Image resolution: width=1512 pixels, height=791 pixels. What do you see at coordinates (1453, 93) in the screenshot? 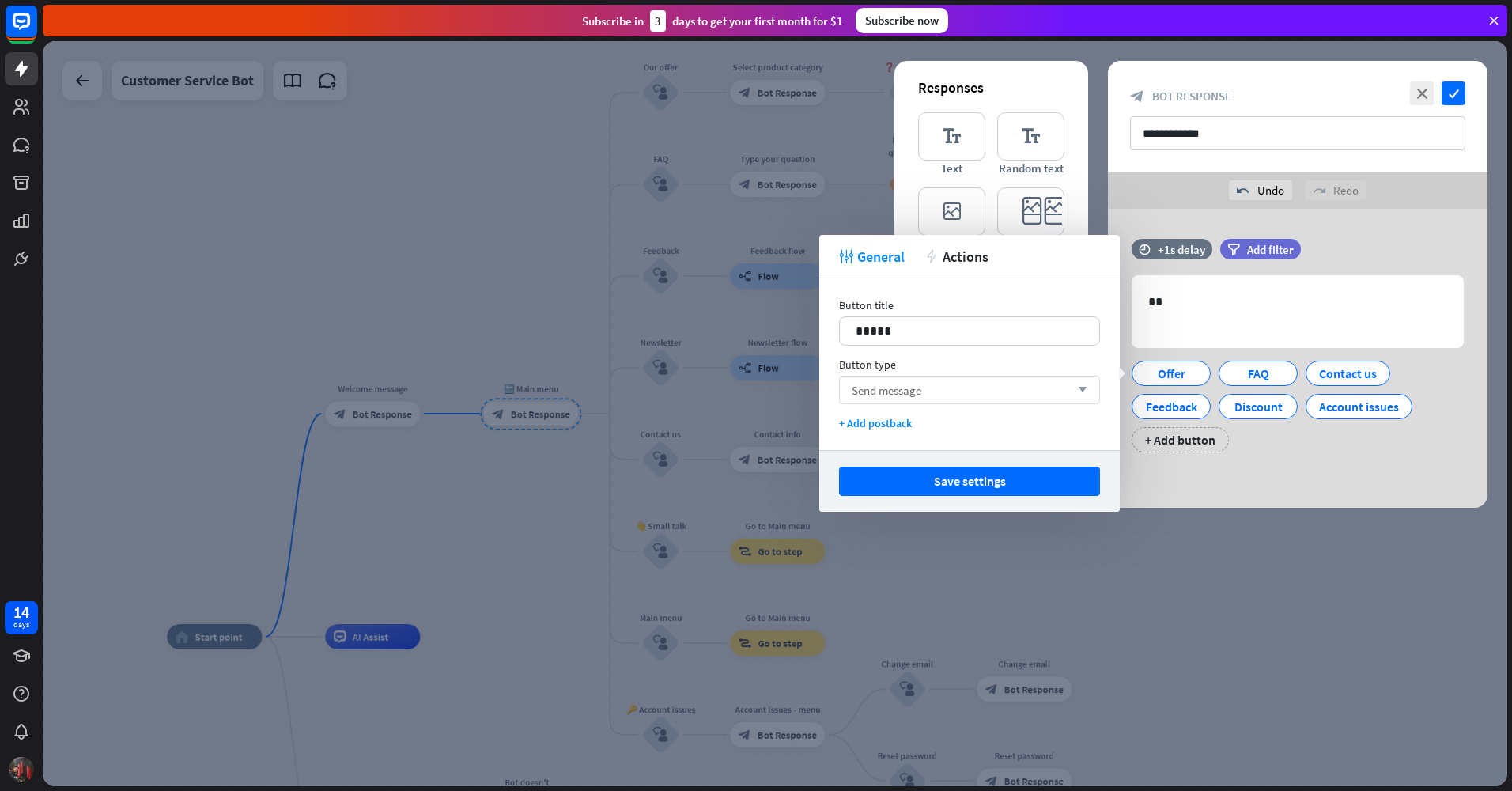
I see `i: check` at bounding box center [1453, 93].